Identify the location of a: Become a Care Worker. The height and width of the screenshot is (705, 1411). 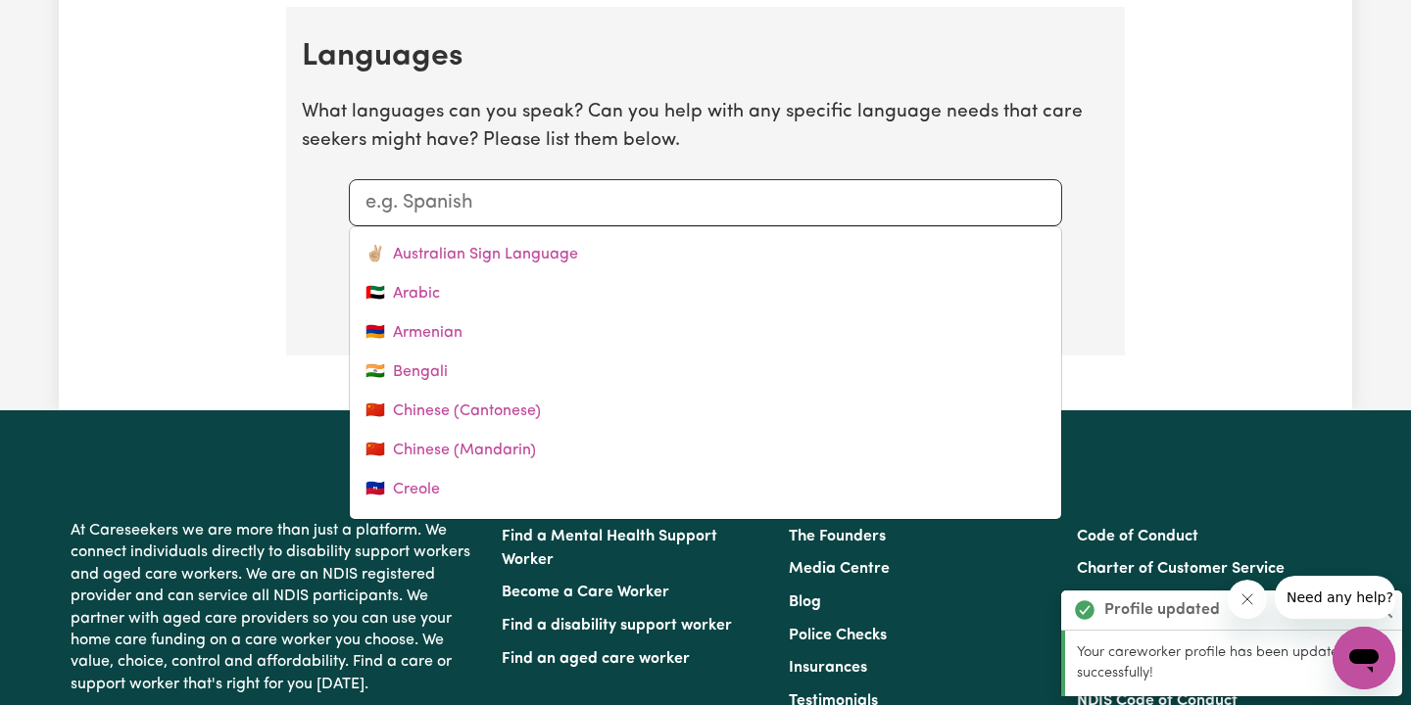
(585, 593).